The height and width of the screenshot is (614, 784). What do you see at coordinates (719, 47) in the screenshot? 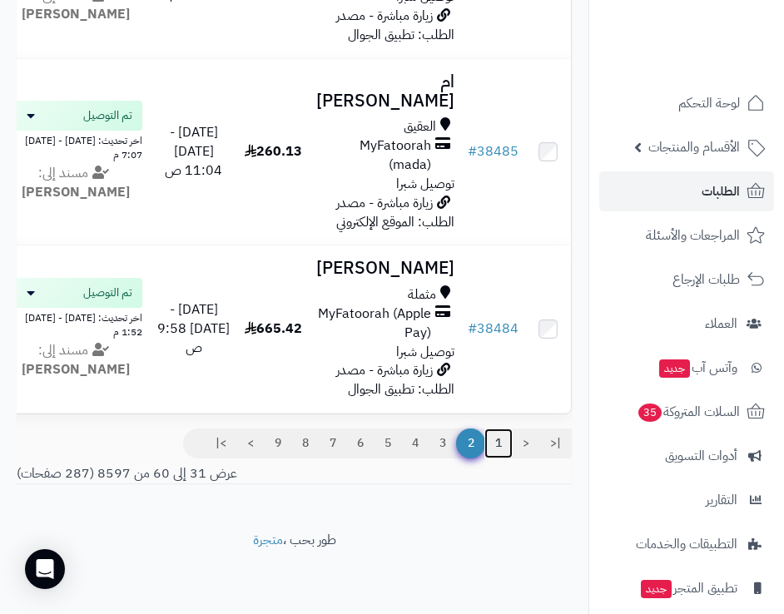
I see `img: logo-2.png` at bounding box center [719, 47].